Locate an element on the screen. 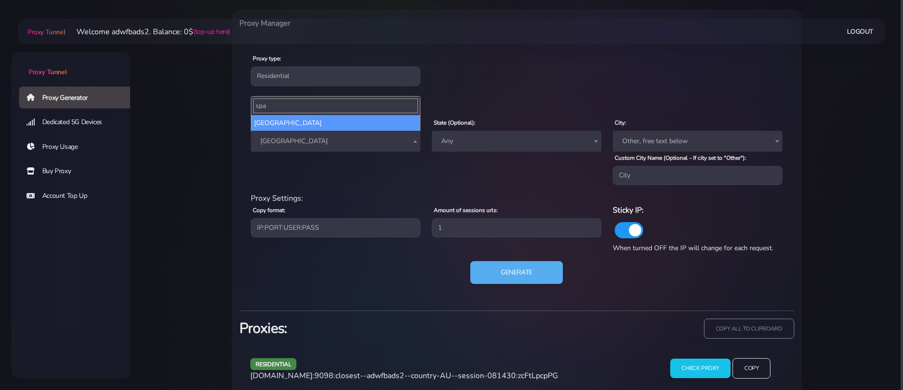  a: Proxy Usage is located at coordinates (78, 147).